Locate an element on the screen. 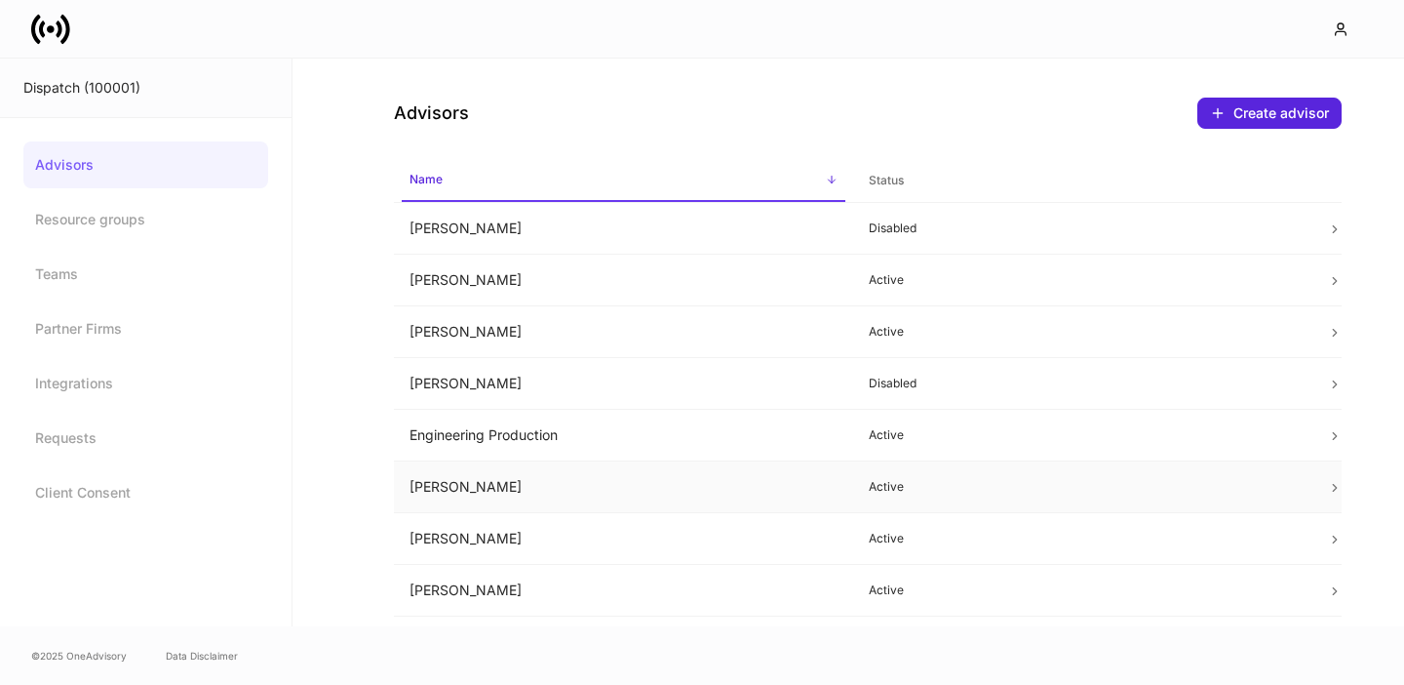 This screenshot has height=685, width=1404. h4: Advisors is located at coordinates (431, 113).